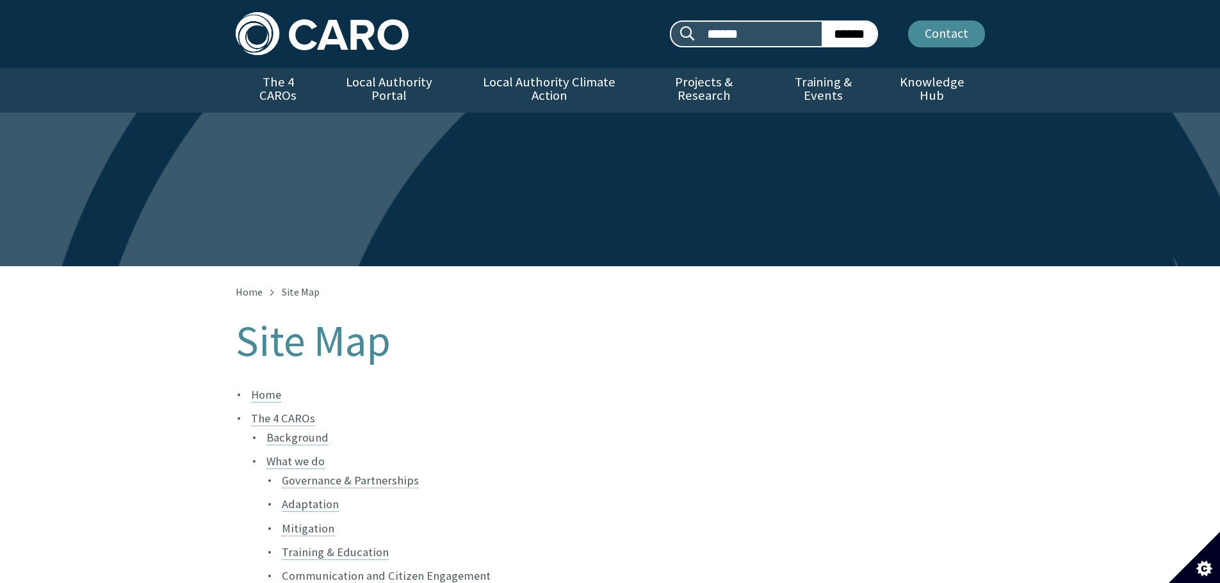 The height and width of the screenshot is (583, 1220). I want to click on a: Knowledge Hub, so click(932, 90).